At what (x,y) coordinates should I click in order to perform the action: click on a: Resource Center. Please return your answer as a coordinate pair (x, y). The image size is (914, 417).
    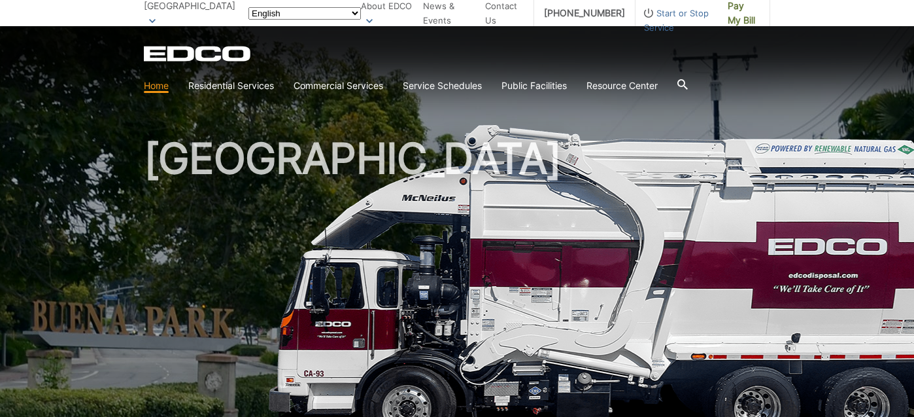
    Looking at the image, I should click on (622, 86).